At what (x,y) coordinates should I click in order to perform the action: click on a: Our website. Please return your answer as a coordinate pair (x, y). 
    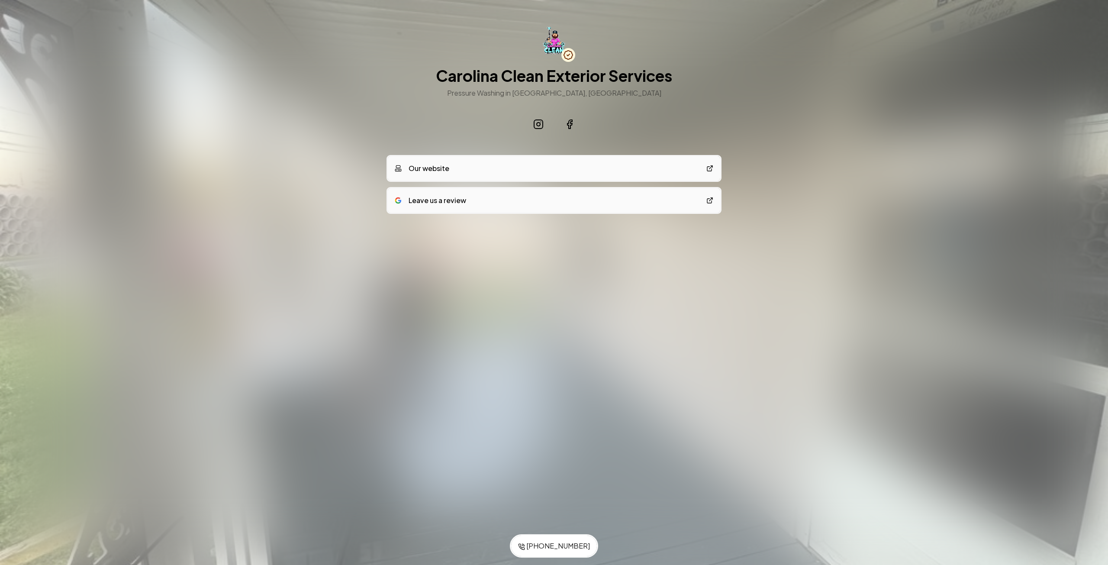
    Looking at the image, I should click on (554, 168).